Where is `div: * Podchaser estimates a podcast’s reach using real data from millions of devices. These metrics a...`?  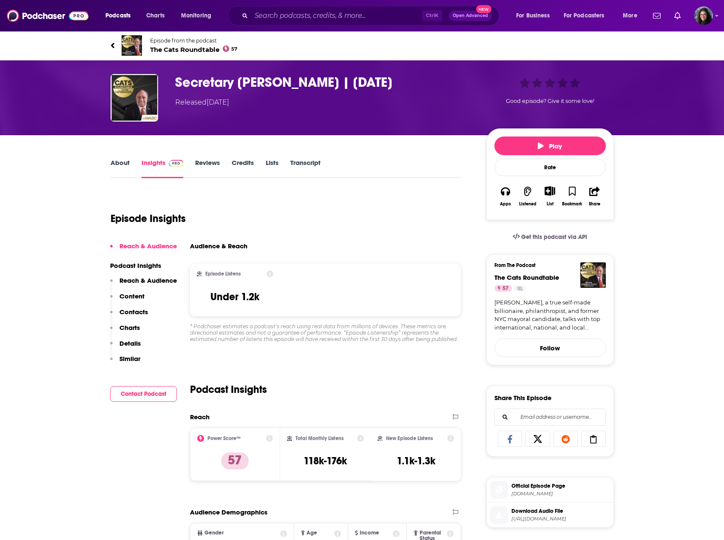 div: * Podchaser estimates a podcast’s reach using real data from millions of devices. These metrics a... is located at coordinates (326, 332).